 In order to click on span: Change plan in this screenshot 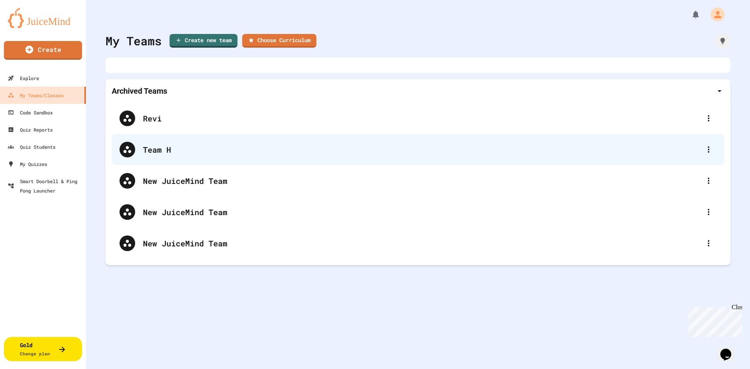, I will do `click(35, 354)`.